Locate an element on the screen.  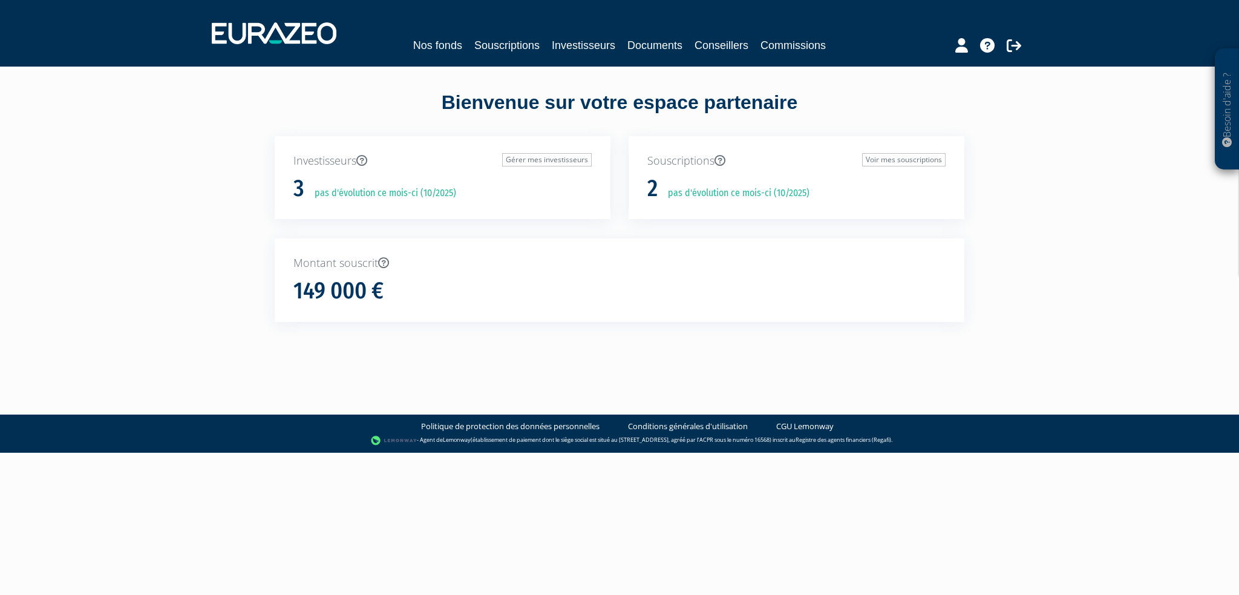
a: Documents is located at coordinates (655, 45).